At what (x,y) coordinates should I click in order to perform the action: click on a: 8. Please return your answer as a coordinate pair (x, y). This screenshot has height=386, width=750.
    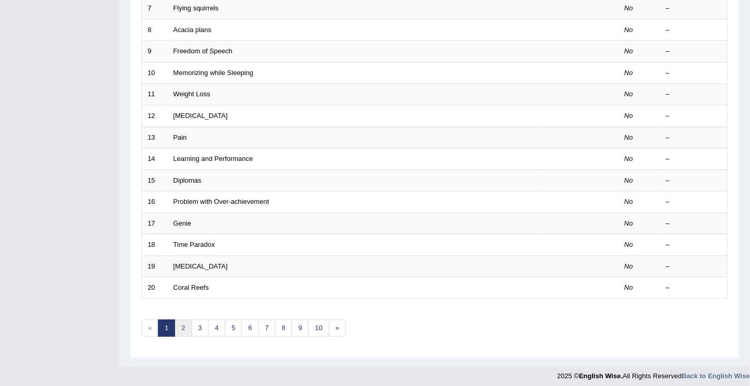
    Looking at the image, I should click on (283, 328).